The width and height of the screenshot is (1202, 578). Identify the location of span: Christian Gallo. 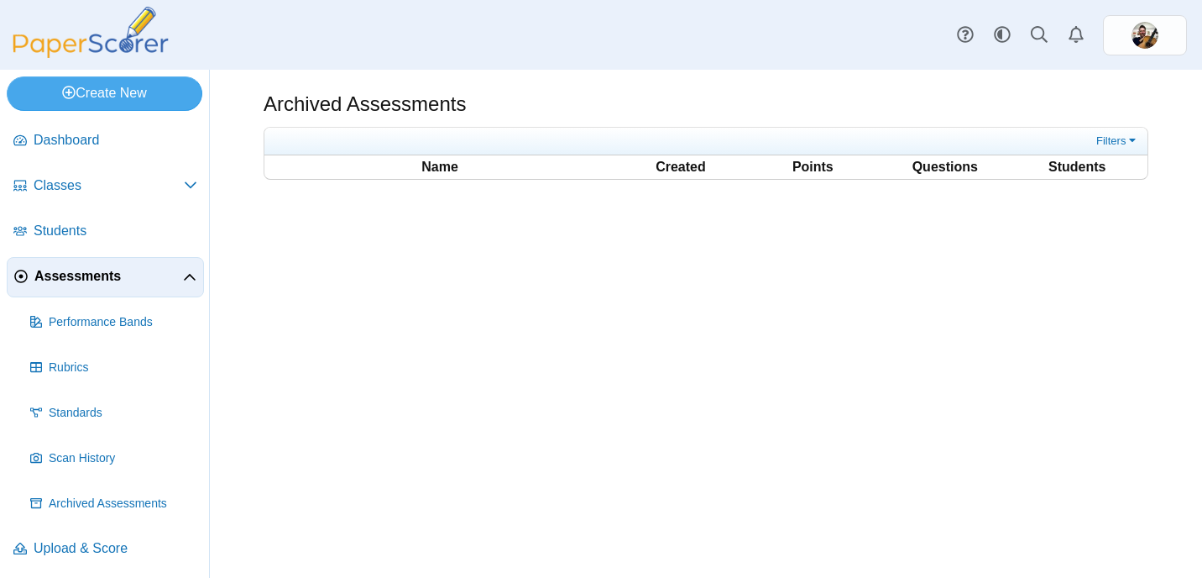
(1145, 35).